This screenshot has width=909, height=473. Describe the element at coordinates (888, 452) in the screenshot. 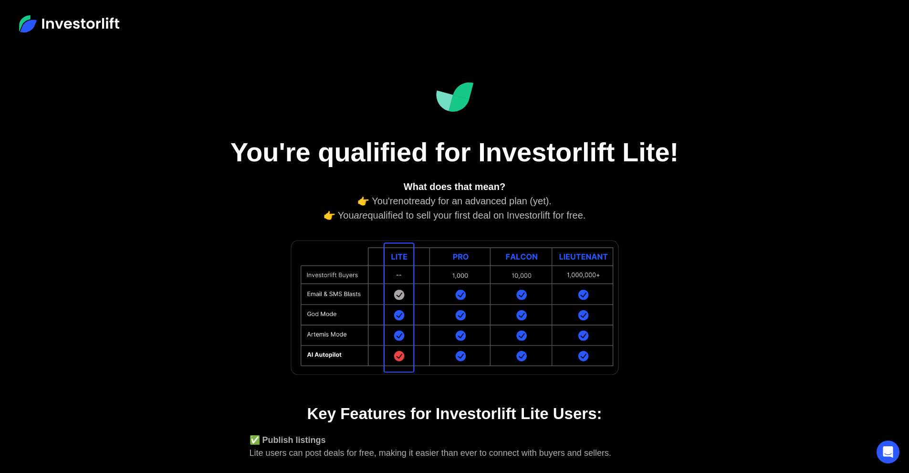

I see `div: Open Intercom Messenger` at that location.